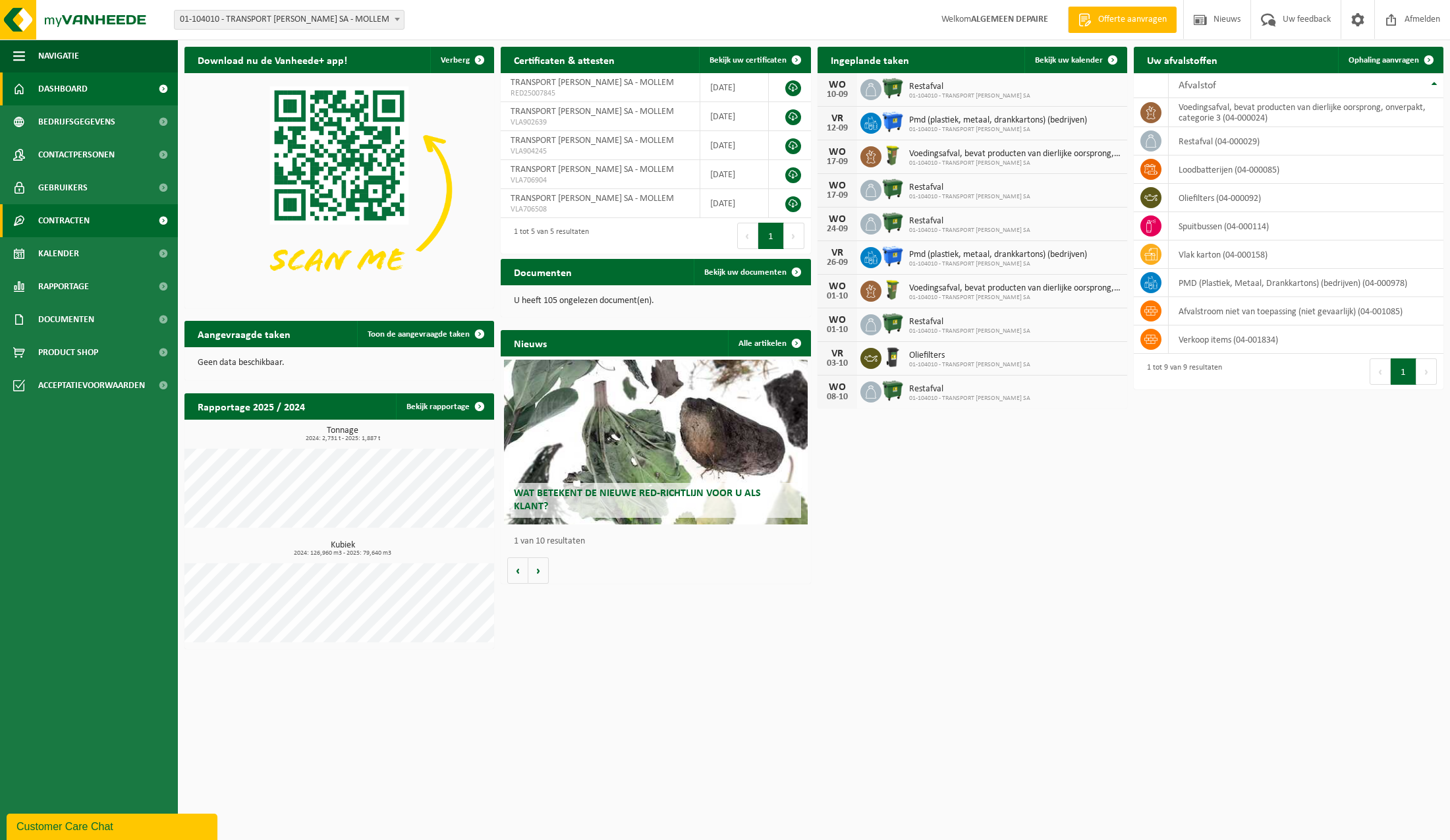 The height and width of the screenshot is (840, 1450). Describe the element at coordinates (1306, 169) in the screenshot. I see `td: loodbatterijen (04-000085)` at that location.